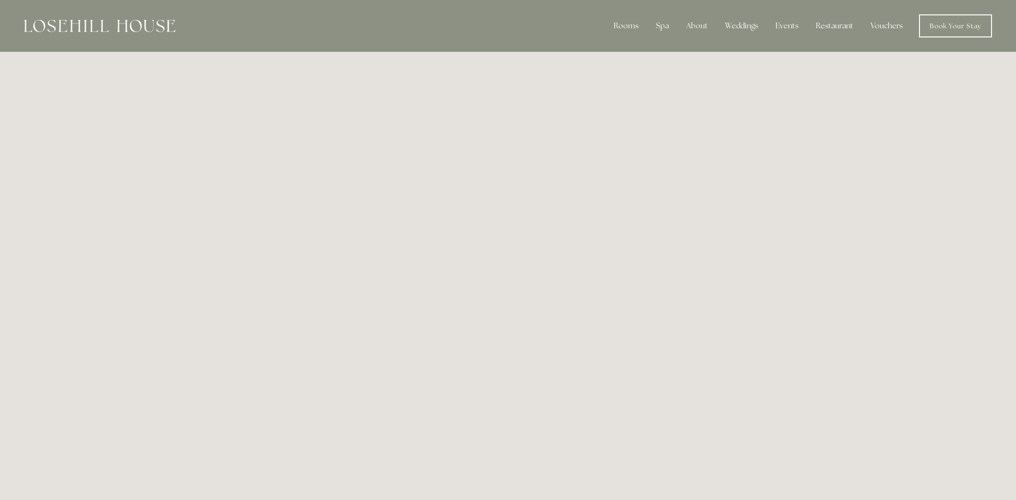 This screenshot has width=1016, height=500. What do you see at coordinates (834, 26) in the screenshot?
I see `div: Restaurant` at bounding box center [834, 26].